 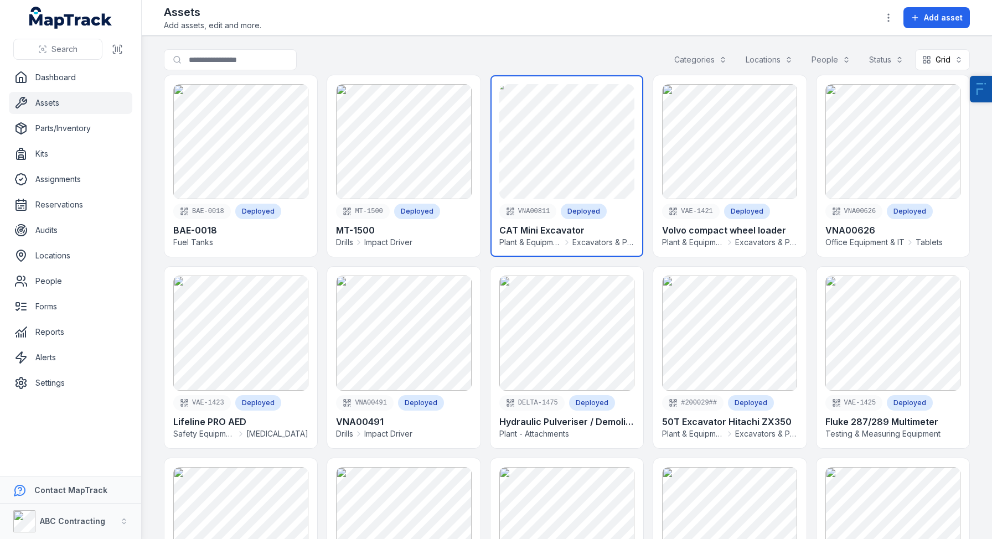 What do you see at coordinates (70, 154) in the screenshot?
I see `a: Kits` at bounding box center [70, 154].